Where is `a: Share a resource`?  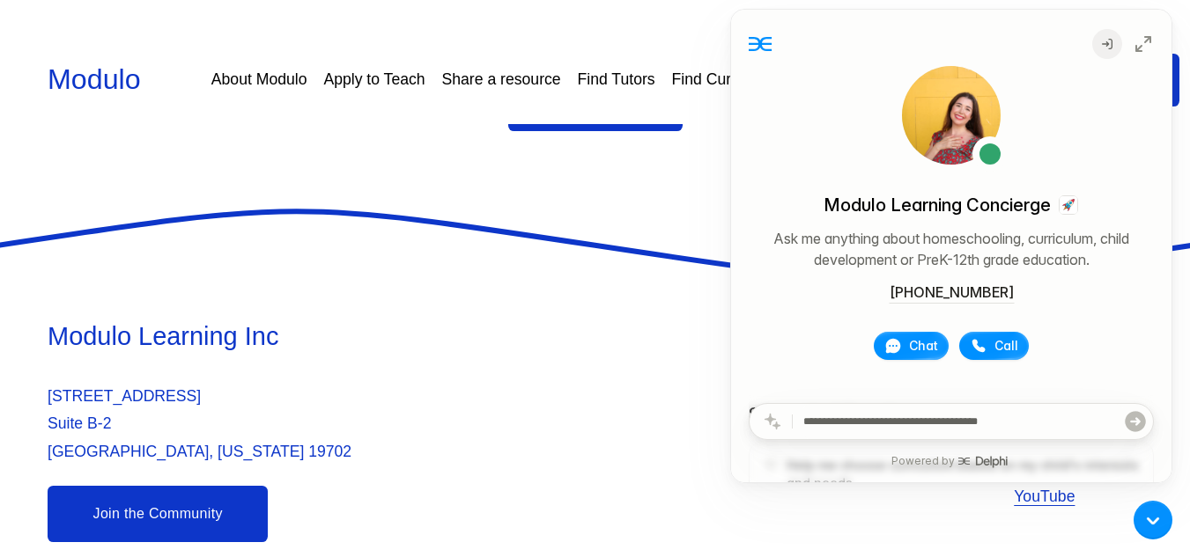 a: Share a resource is located at coordinates (501, 79).